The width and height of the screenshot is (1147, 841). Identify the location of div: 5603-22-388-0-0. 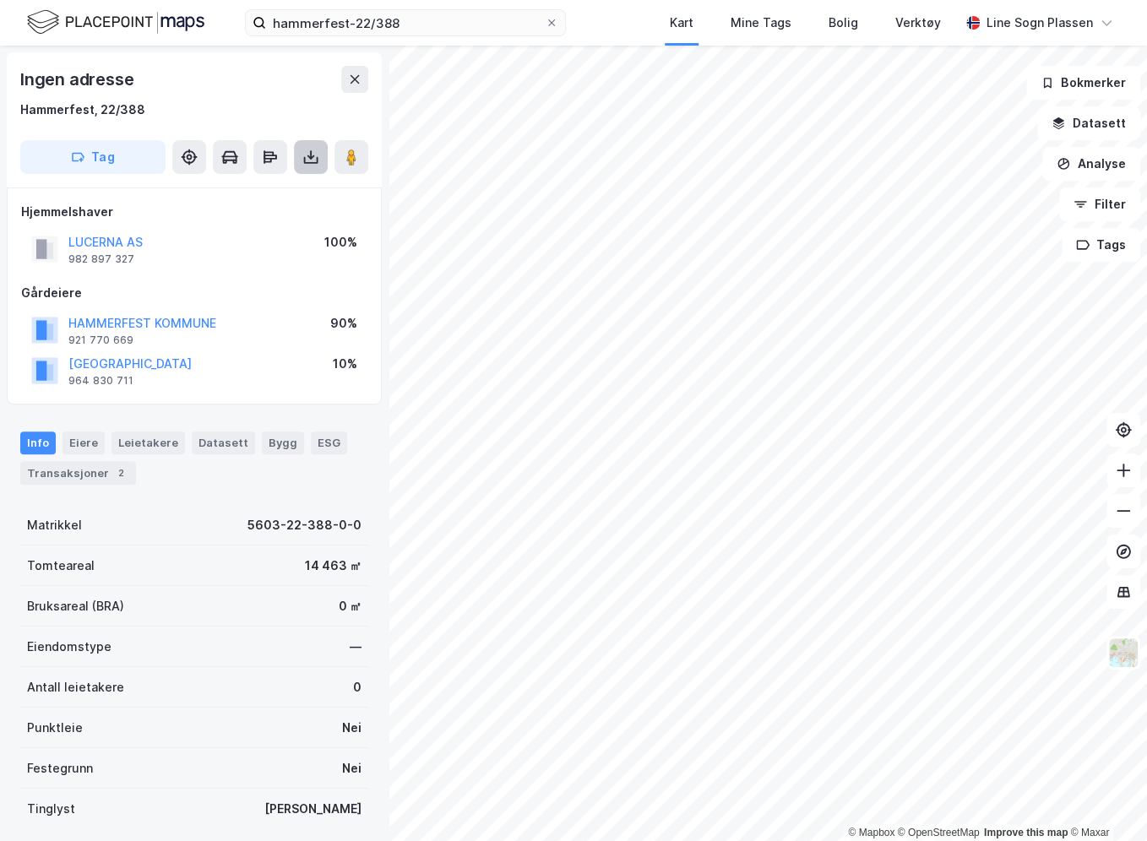
(304, 525).